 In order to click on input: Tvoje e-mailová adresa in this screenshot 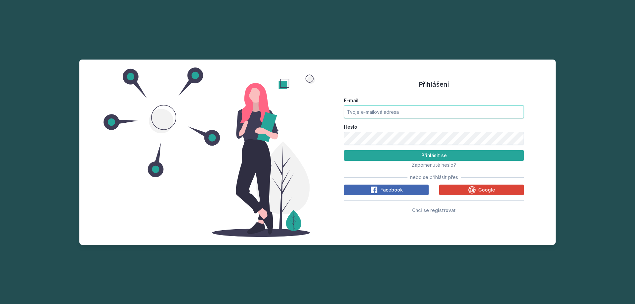, I will do `click(434, 112)`.